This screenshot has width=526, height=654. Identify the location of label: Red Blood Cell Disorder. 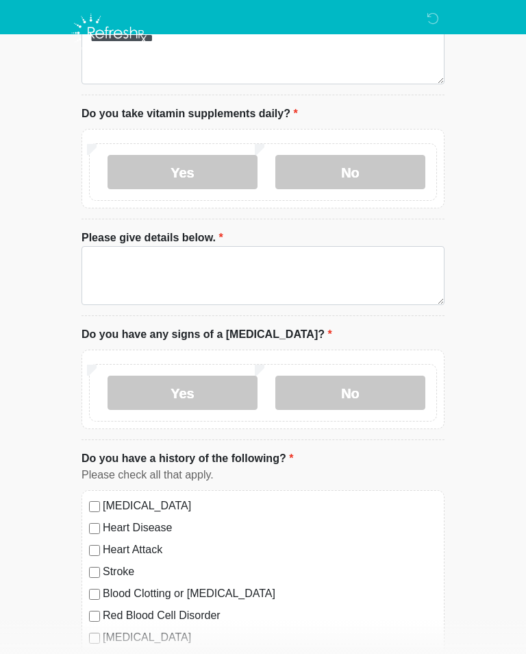
(270, 615).